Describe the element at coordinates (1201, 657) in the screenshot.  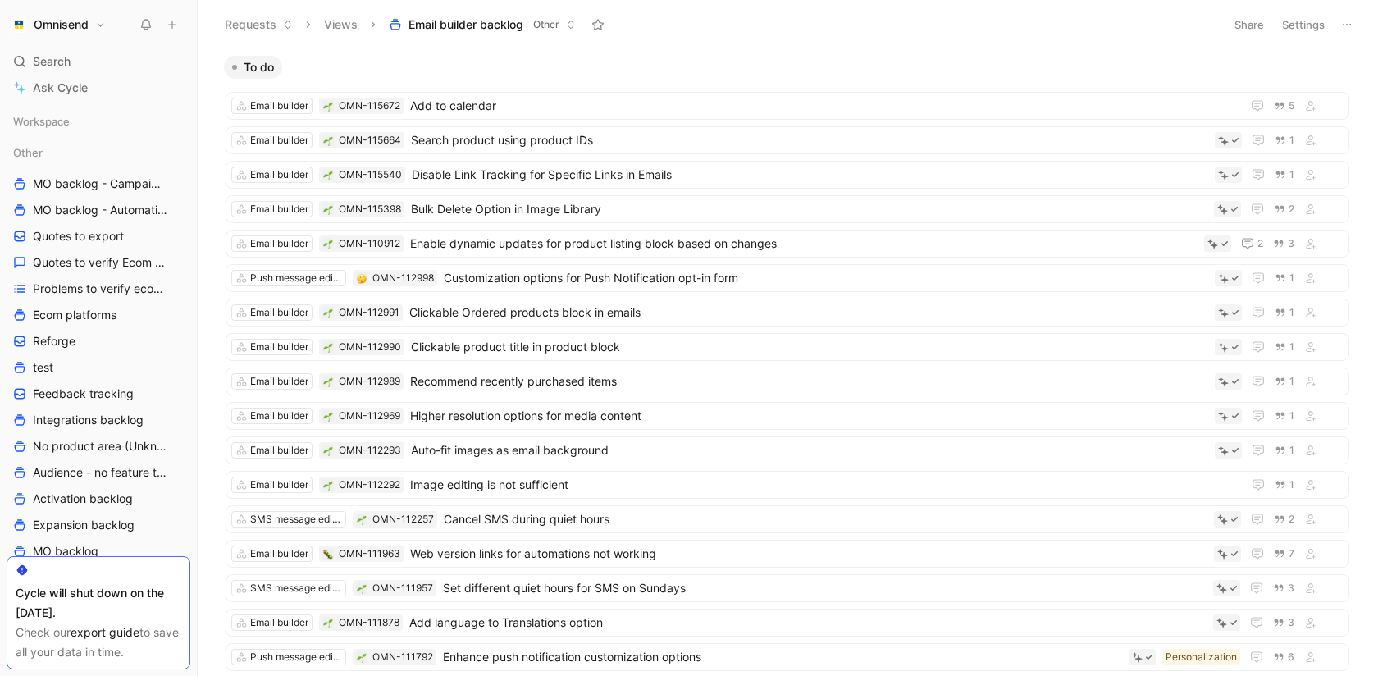
I see `div: Personalization` at that location.